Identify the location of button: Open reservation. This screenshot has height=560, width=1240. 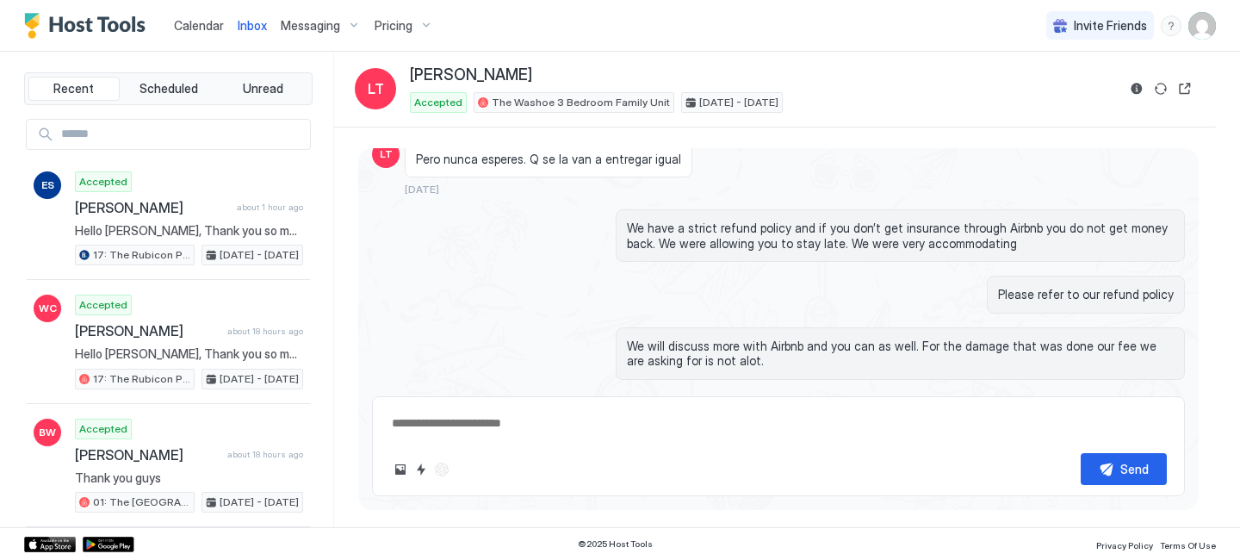
(1185, 89).